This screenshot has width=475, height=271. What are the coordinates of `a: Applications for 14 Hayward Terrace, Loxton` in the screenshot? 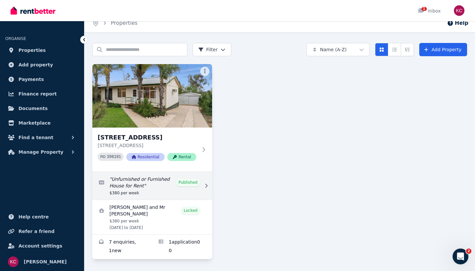 It's located at (182, 246).